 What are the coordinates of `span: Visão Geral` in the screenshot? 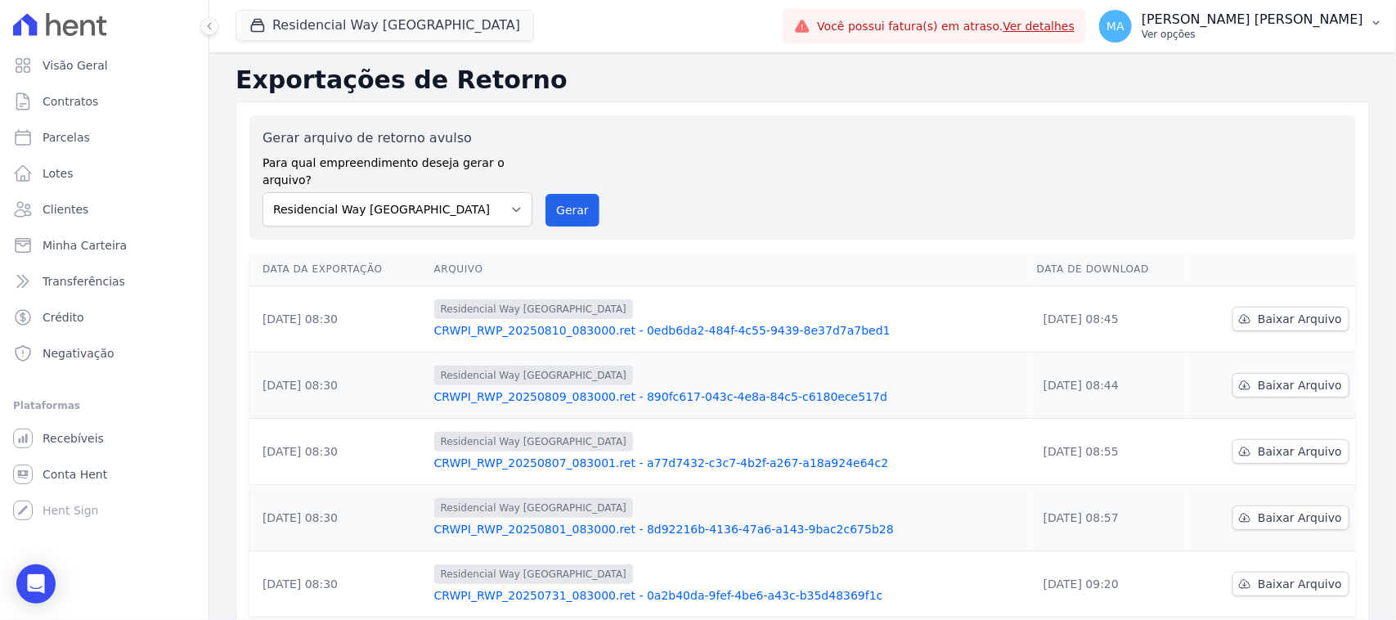 It's located at (75, 65).